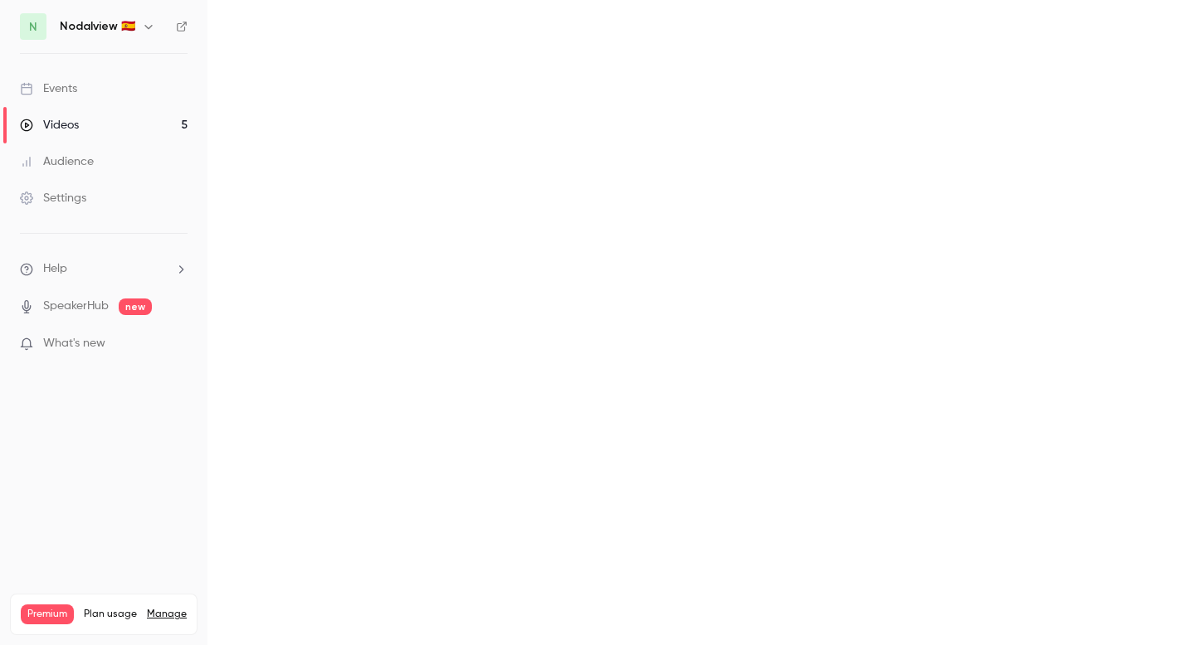 This screenshot has height=645, width=1195. What do you see at coordinates (56, 162) in the screenshot?
I see `div: Audience` at bounding box center [56, 162].